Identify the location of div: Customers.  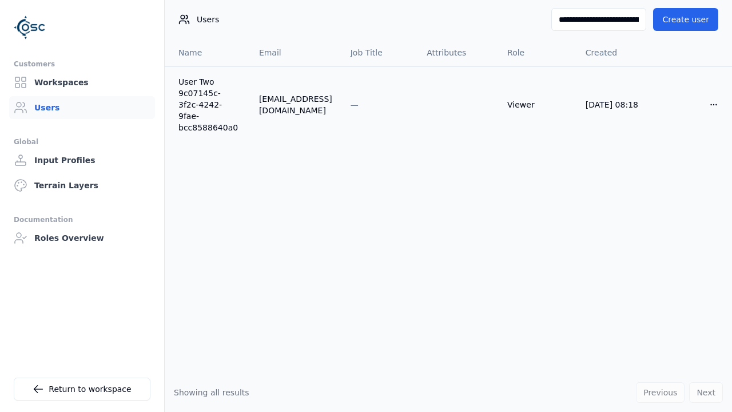
(82, 64).